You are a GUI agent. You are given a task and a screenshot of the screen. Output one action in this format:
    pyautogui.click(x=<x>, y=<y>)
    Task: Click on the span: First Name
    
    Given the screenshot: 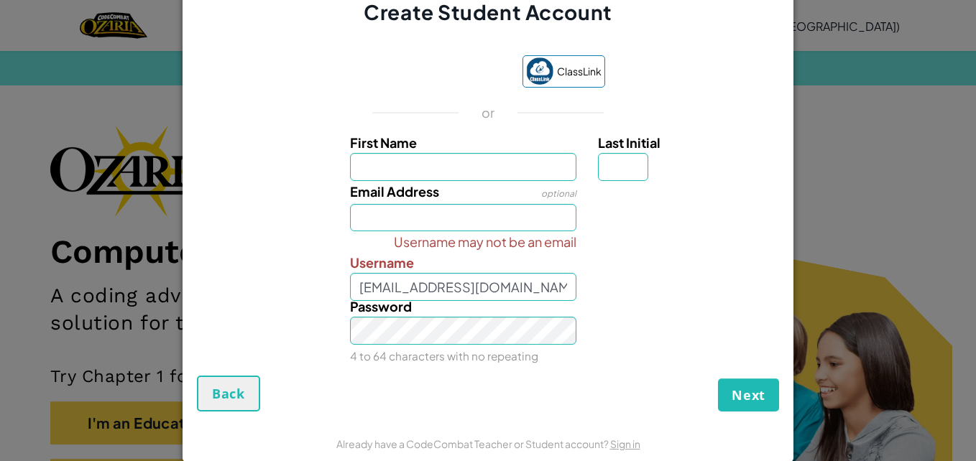 What is the action you would take?
    pyautogui.click(x=383, y=142)
    